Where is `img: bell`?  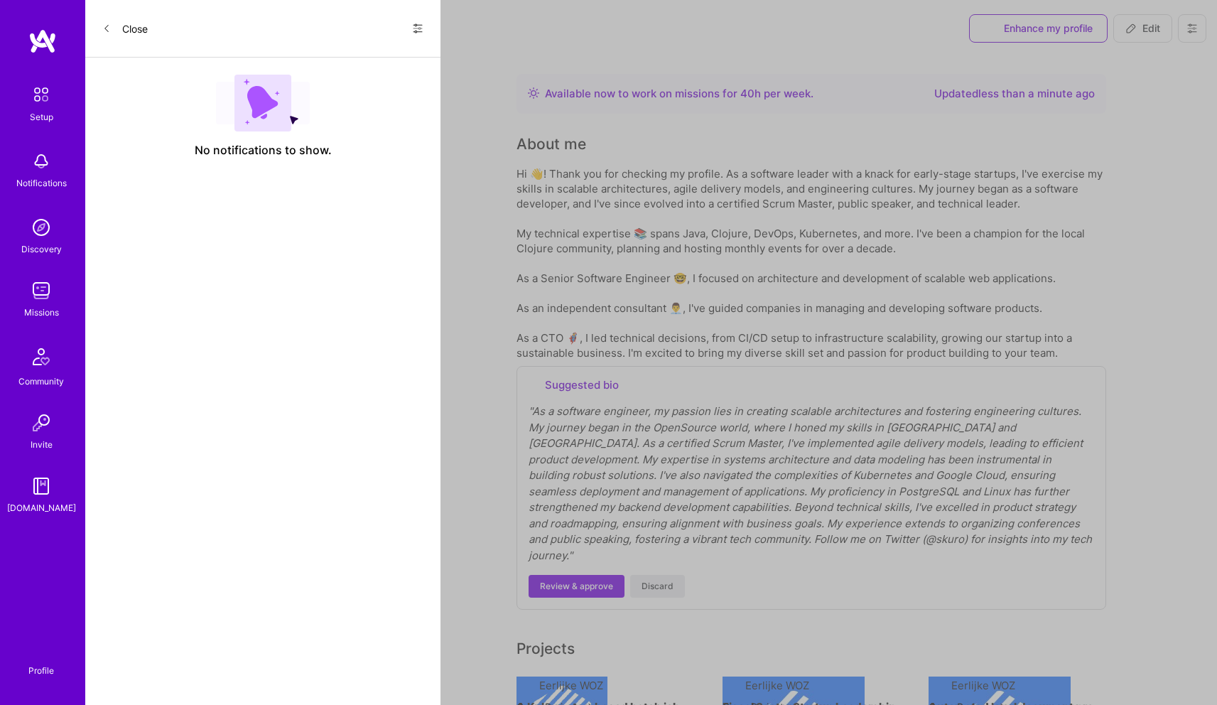
img: bell is located at coordinates (41, 161).